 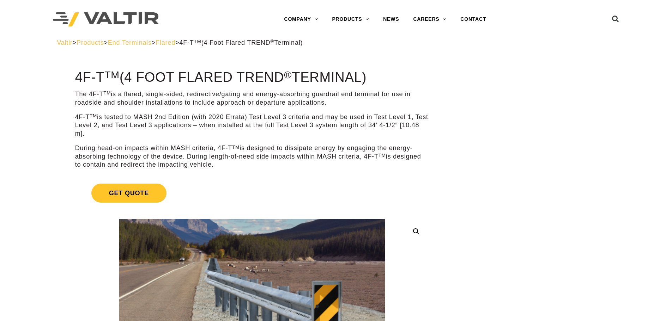 I want to click on a: CAREERS, so click(x=430, y=19).